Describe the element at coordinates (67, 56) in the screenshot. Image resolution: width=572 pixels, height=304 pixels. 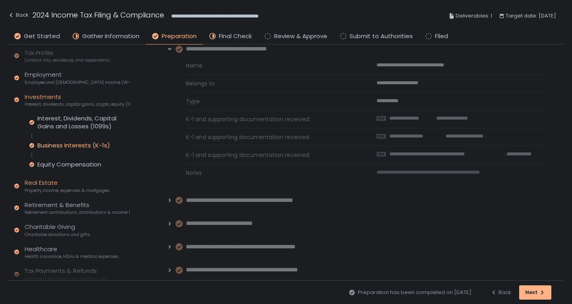
I see `div: Tax Profile` at that location.